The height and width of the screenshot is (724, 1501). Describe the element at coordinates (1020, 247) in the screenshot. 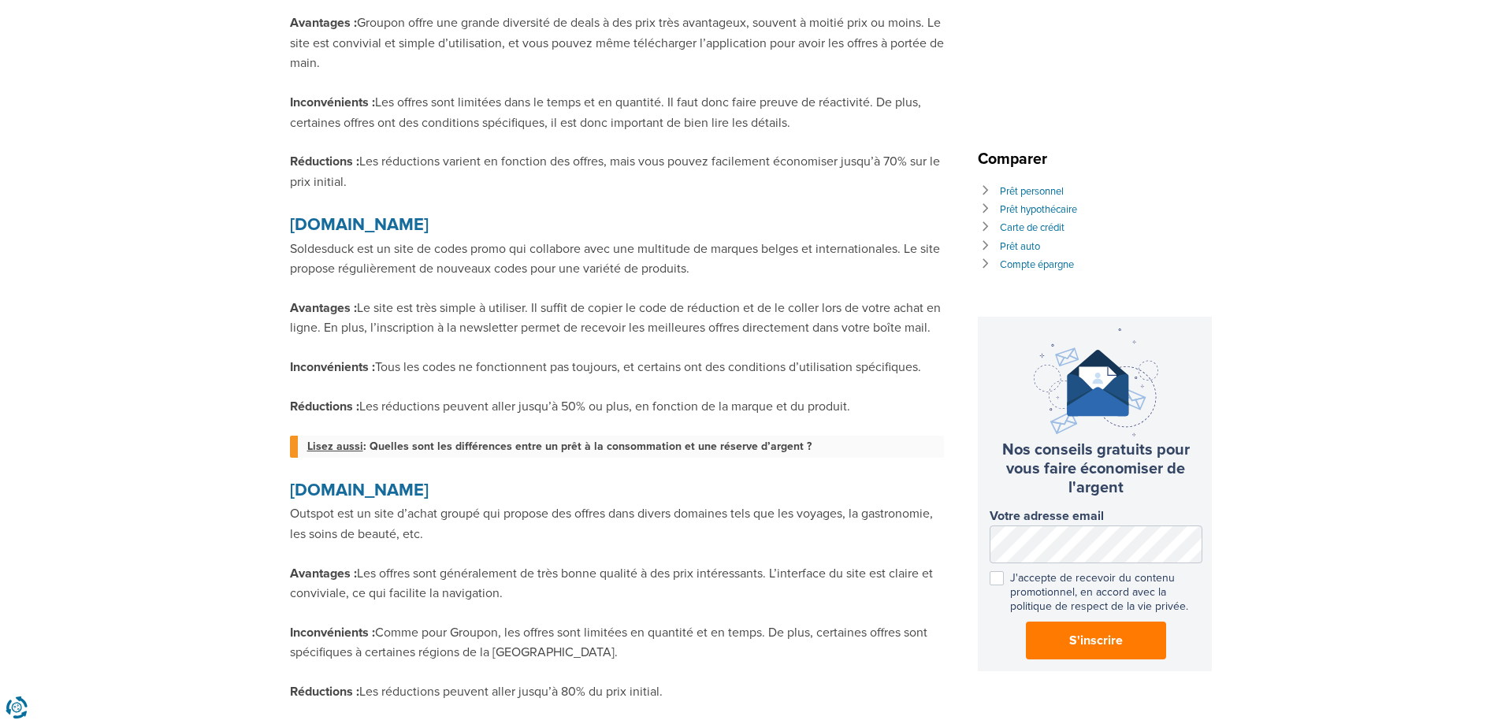

I see `a: Prêt auto` at that location.